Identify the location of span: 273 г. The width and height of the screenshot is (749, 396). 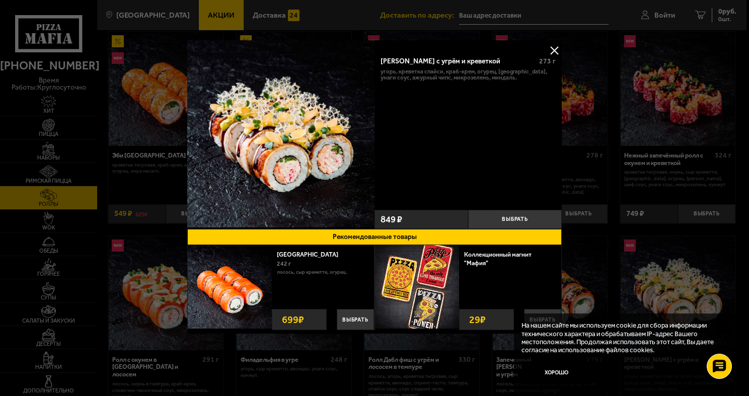
(547, 61).